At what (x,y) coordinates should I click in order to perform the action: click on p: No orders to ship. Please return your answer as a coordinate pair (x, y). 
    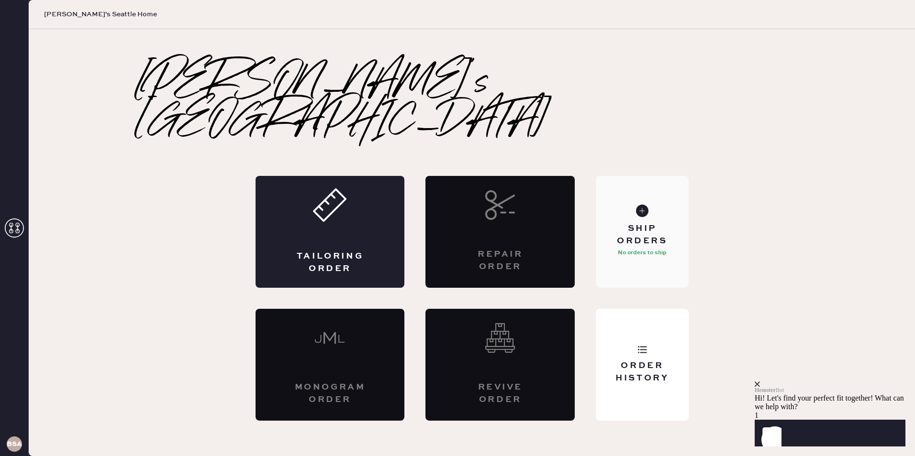
    Looking at the image, I should click on (642, 253).